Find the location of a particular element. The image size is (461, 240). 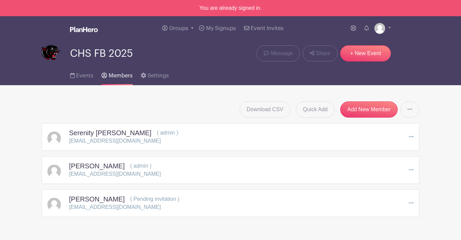

a: Event Invites is located at coordinates (264, 28).